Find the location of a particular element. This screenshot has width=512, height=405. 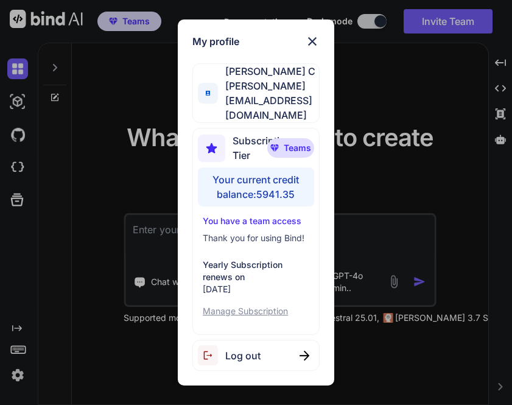

p: Thank you for using Bind! is located at coordinates (256, 238).